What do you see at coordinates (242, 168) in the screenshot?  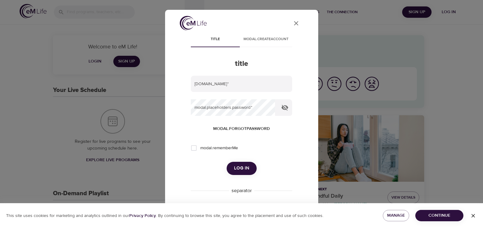 I see `span: Log in` at bounding box center [242, 168].